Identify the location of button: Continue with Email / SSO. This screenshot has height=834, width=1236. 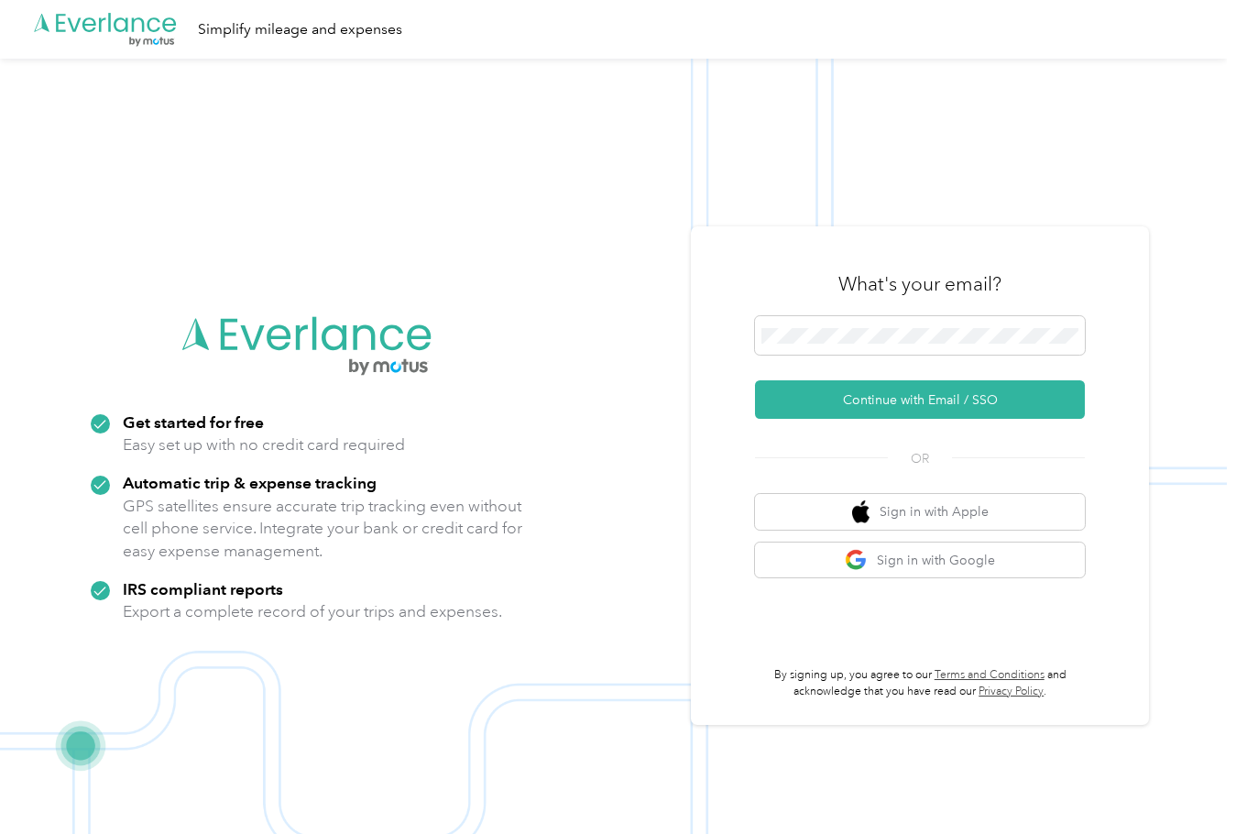
(920, 400).